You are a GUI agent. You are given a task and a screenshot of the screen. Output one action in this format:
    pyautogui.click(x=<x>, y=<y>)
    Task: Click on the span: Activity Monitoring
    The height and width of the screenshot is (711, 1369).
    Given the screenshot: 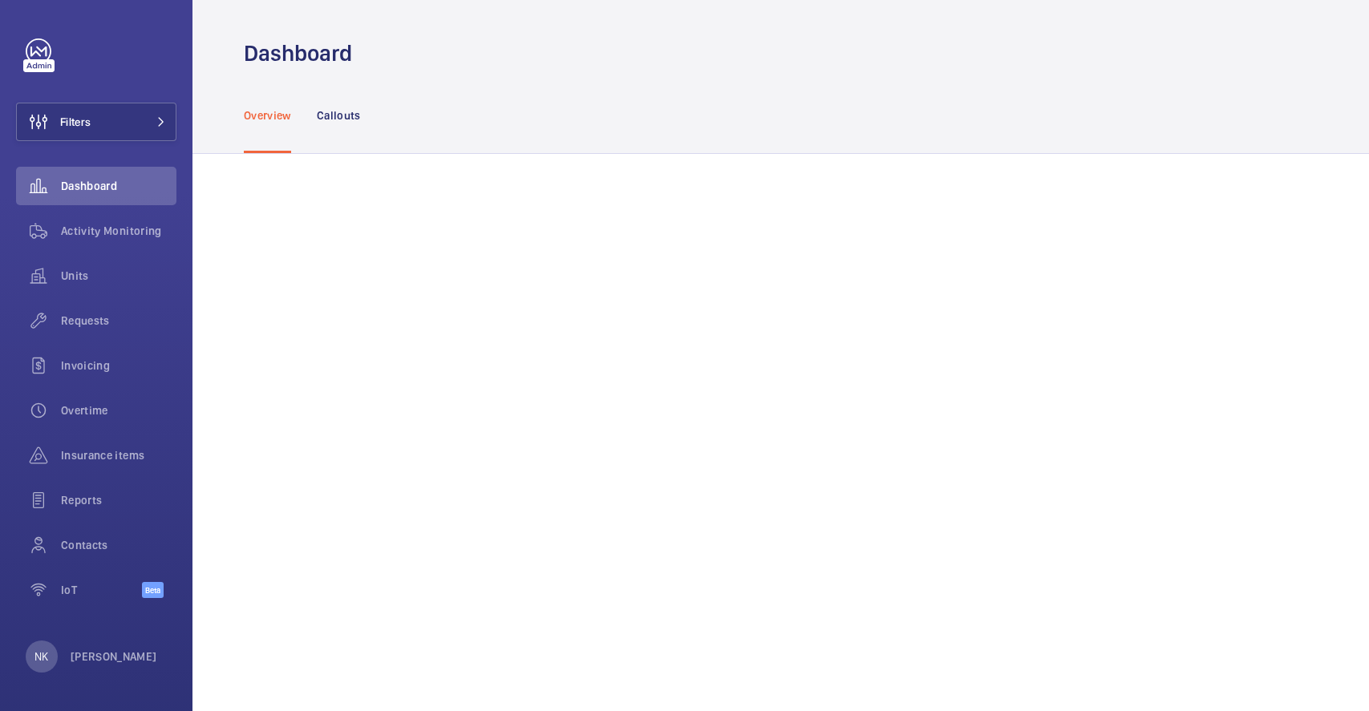 What is the action you would take?
    pyautogui.click(x=119, y=231)
    